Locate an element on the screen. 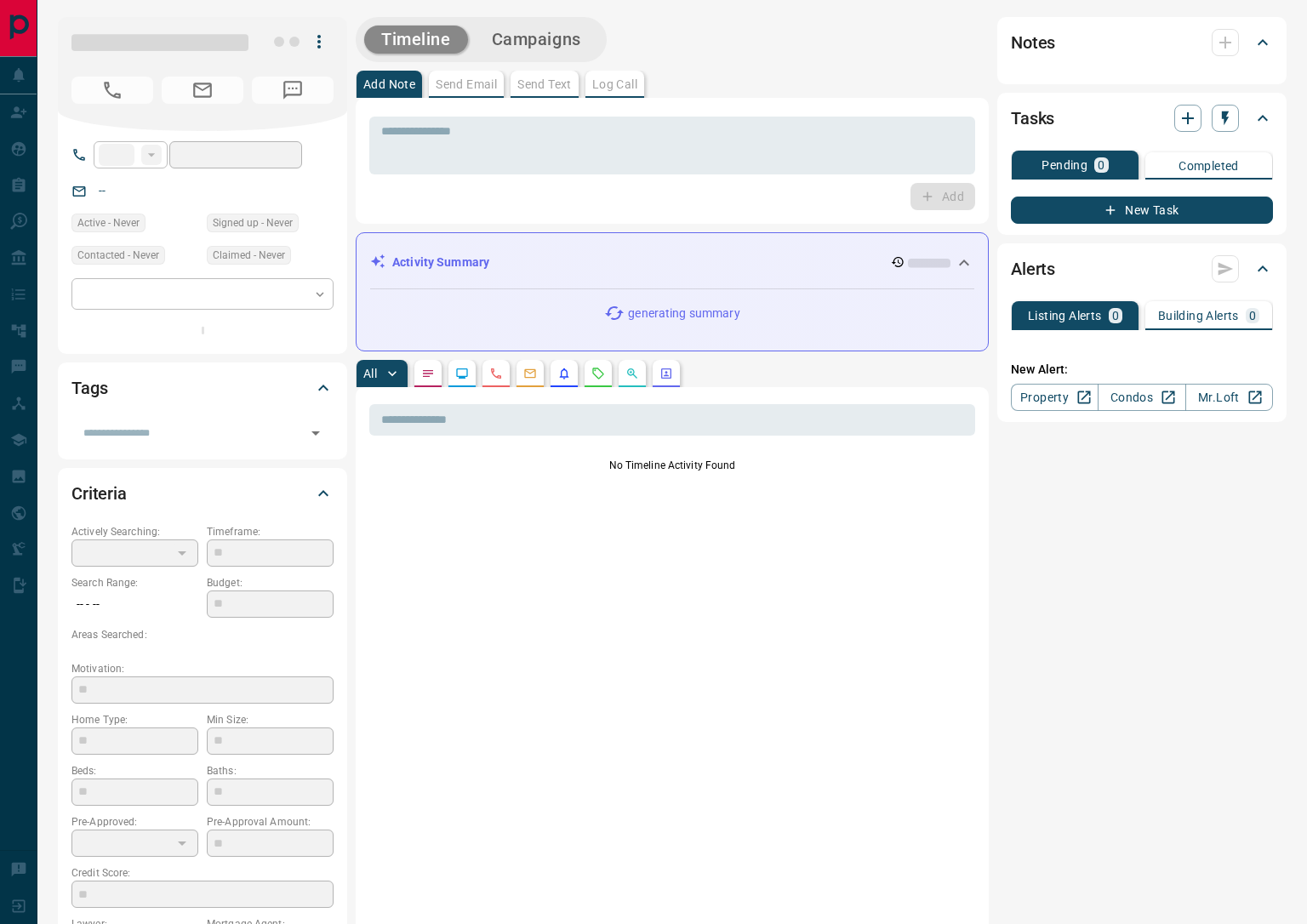 The image size is (1307, 924). svg: Lead Browsing Activity is located at coordinates (462, 373).